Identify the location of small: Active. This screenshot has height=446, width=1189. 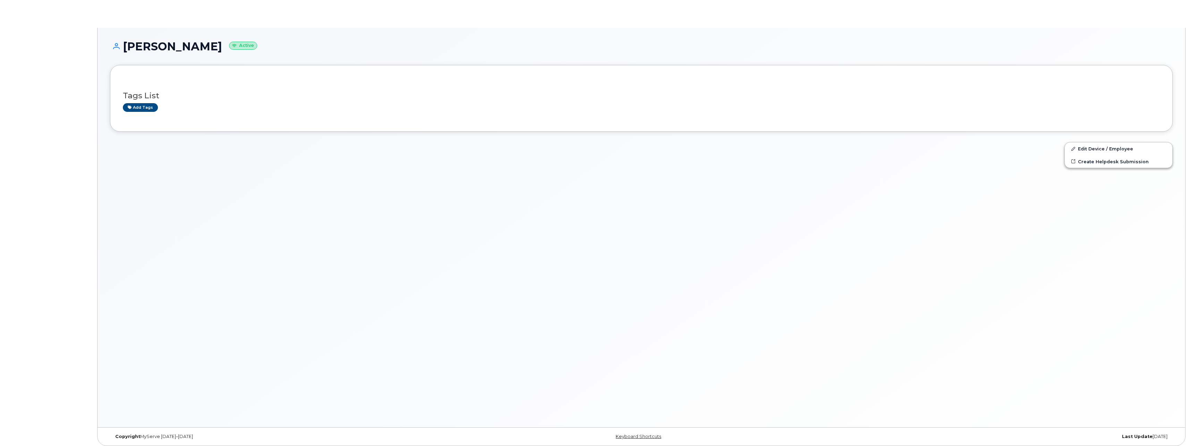
(243, 45).